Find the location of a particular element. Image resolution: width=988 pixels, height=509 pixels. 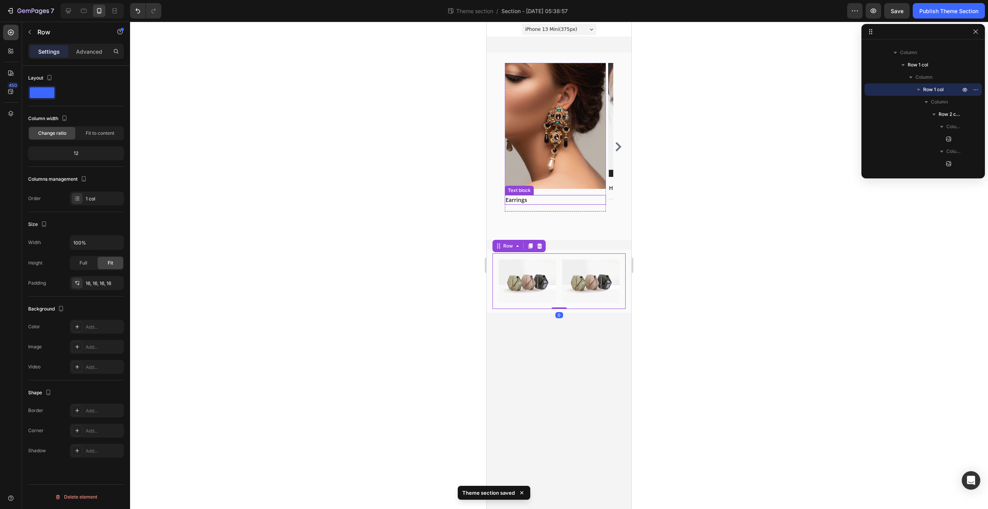

div: Corner is located at coordinates (36, 431).